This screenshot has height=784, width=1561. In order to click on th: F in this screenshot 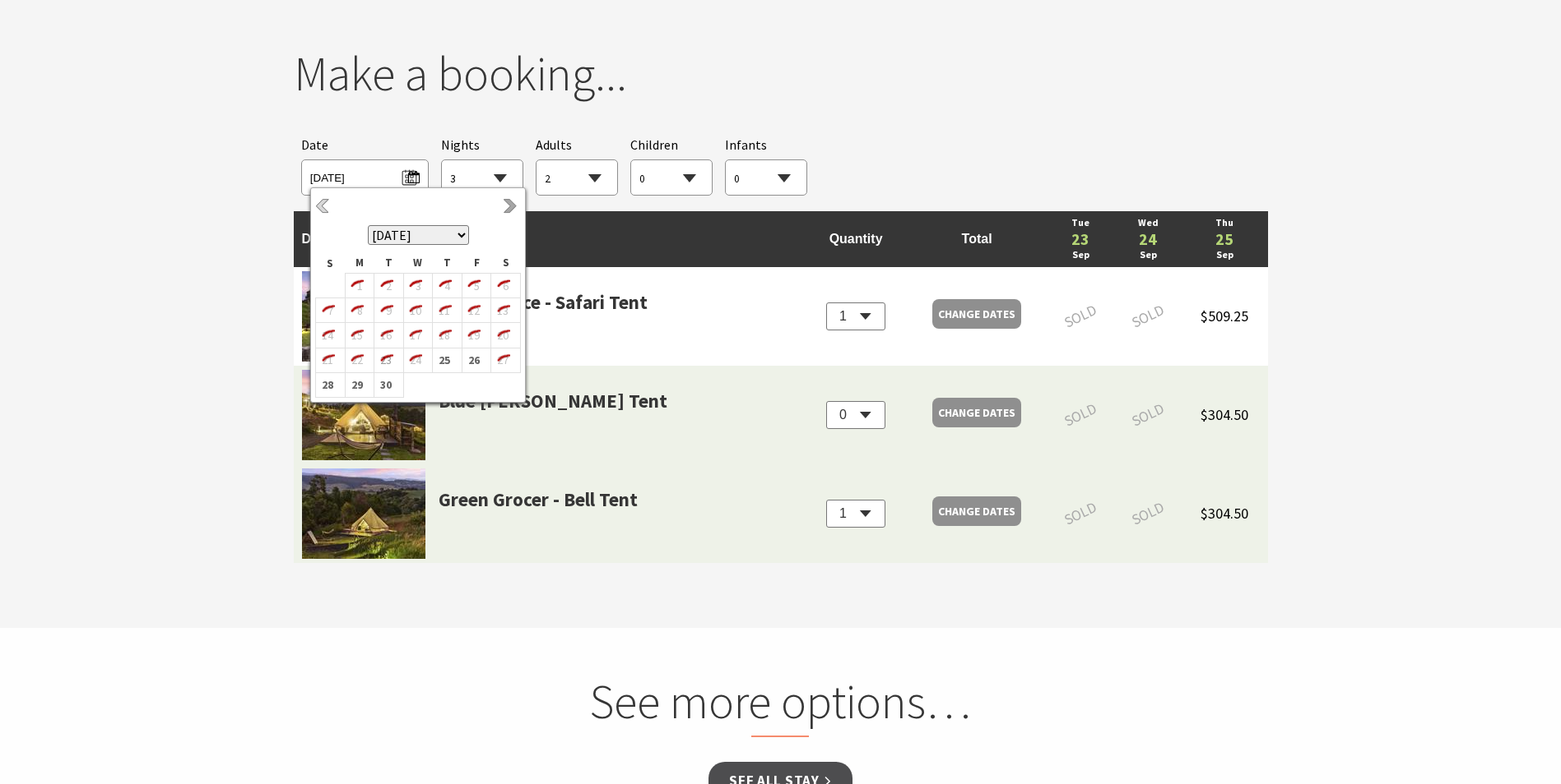, I will do `click(477, 263)`.